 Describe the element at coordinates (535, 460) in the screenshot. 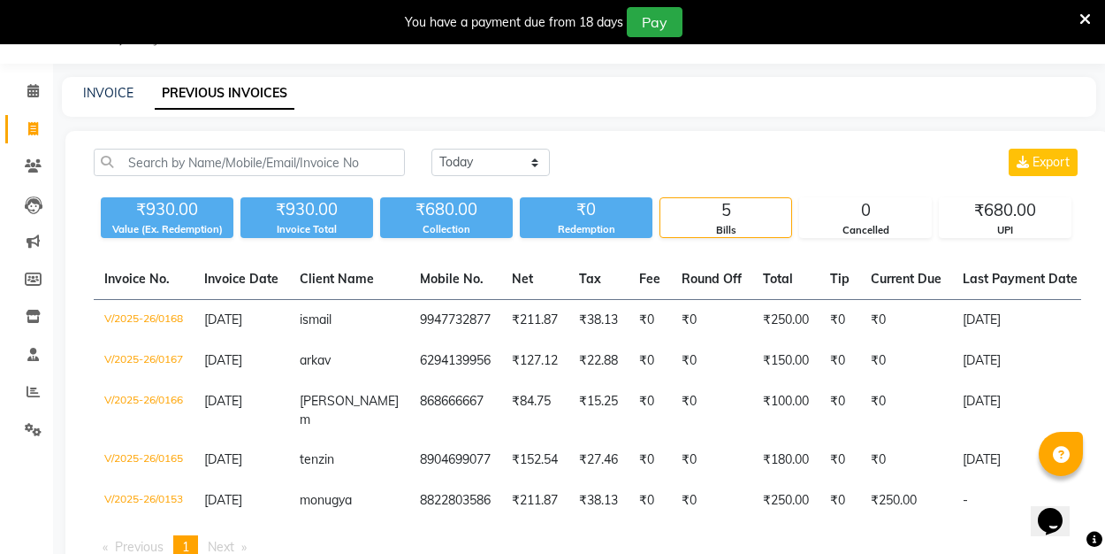

I see `td: ₹152.54` at that location.